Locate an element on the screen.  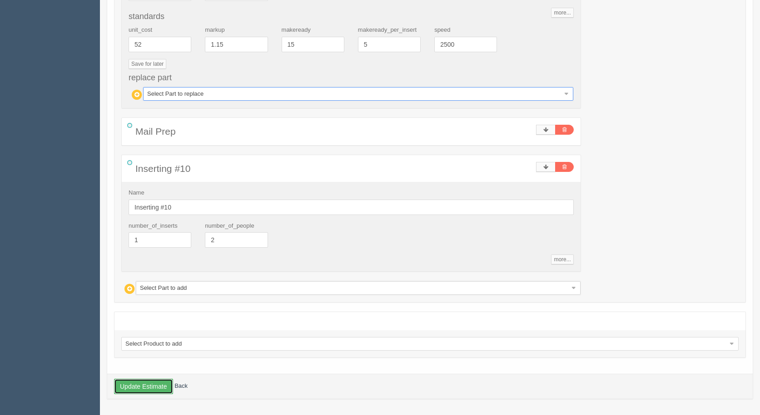
label: makeready is located at coordinates (296, 30).